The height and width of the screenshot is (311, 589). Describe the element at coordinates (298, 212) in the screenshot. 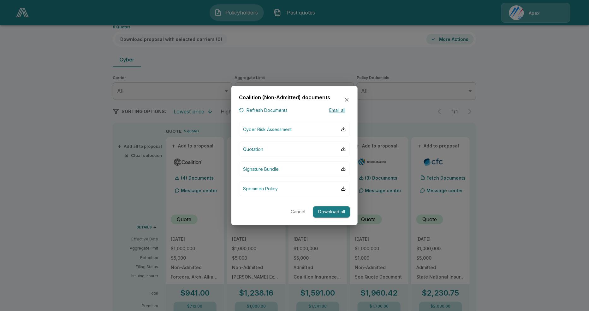

I see `button: Cancel` at that location.